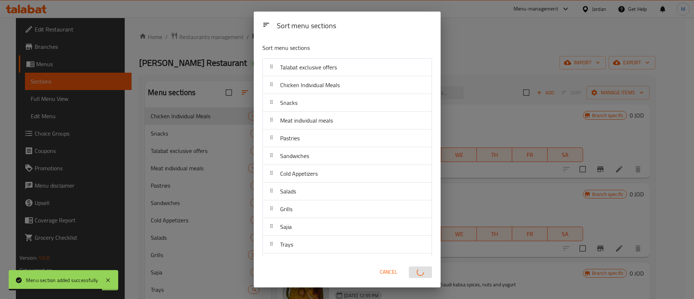  Describe the element at coordinates (347, 173) in the screenshot. I see `div: Cold Appetizers` at that location.